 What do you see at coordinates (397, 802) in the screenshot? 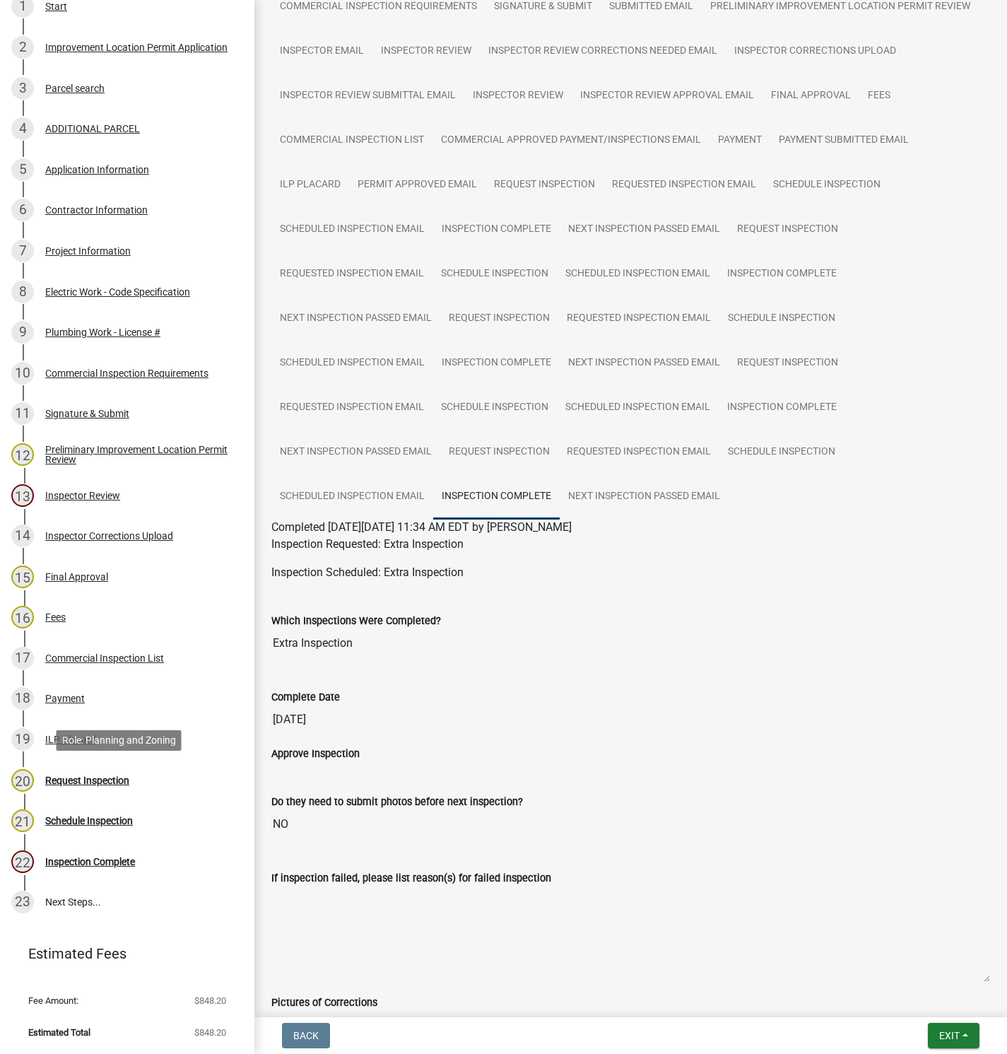
I see `label: Do they need to submit photos before next inspection?` at bounding box center [397, 802].